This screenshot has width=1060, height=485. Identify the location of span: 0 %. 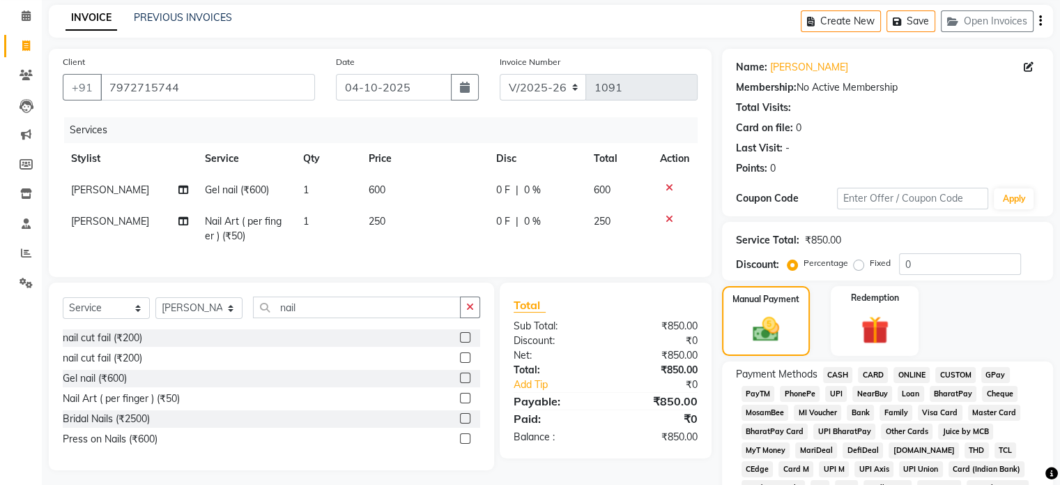
(533, 221).